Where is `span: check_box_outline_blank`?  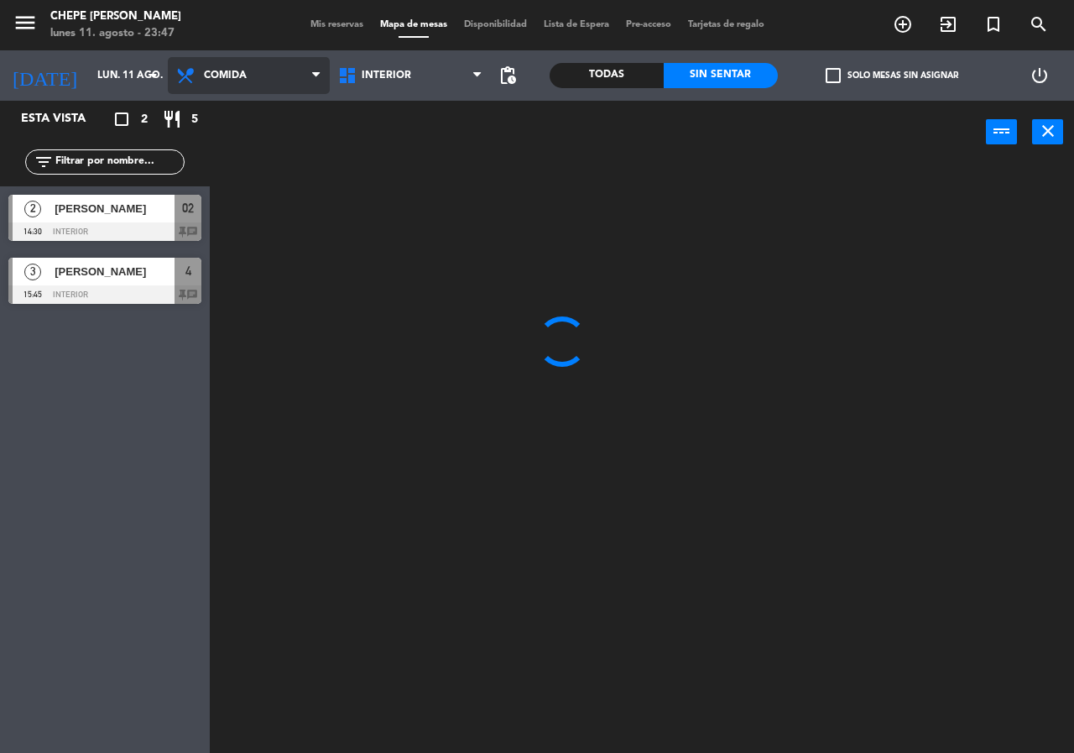
span: check_box_outline_blank is located at coordinates (833, 76).